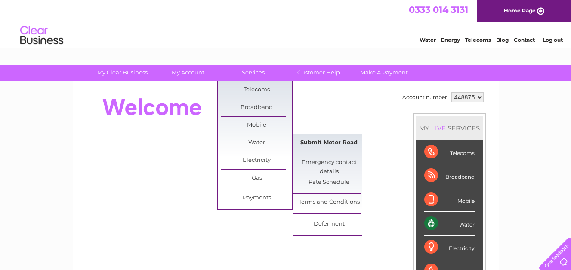 The image size is (571, 270). Describe the element at coordinates (438, 128) in the screenshot. I see `div: LIVE` at that location.